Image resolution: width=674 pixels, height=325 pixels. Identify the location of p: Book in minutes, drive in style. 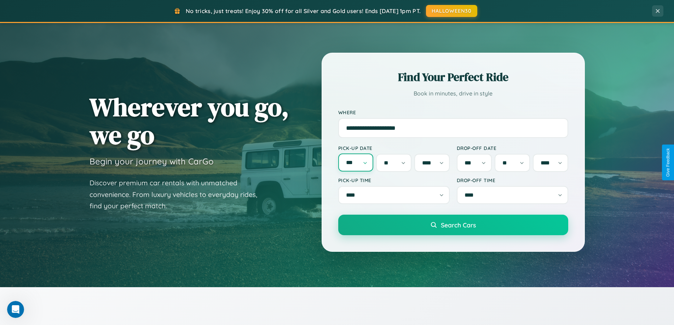
(453, 93).